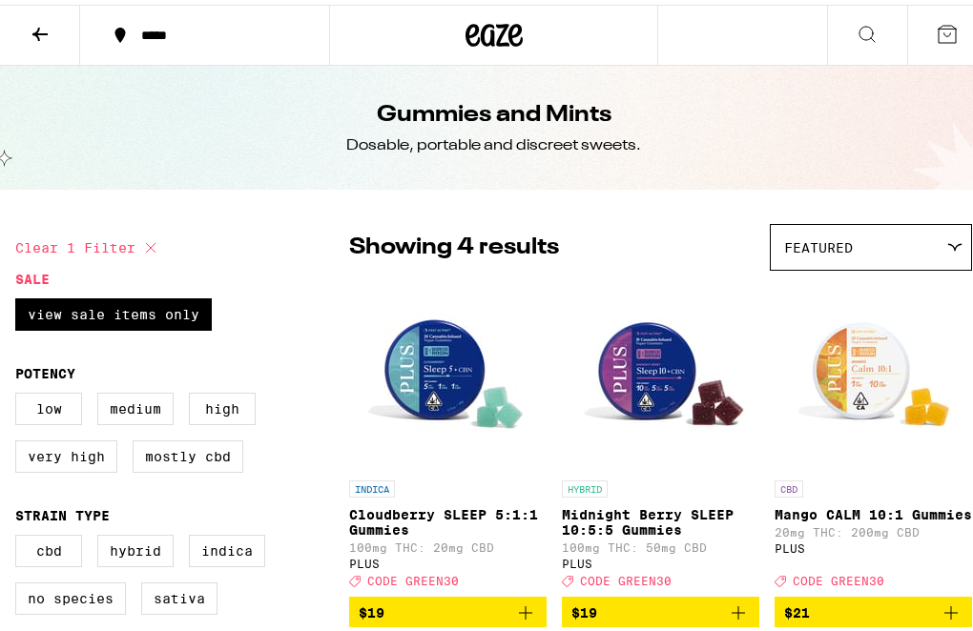  I want to click on label: High, so click(222, 404).